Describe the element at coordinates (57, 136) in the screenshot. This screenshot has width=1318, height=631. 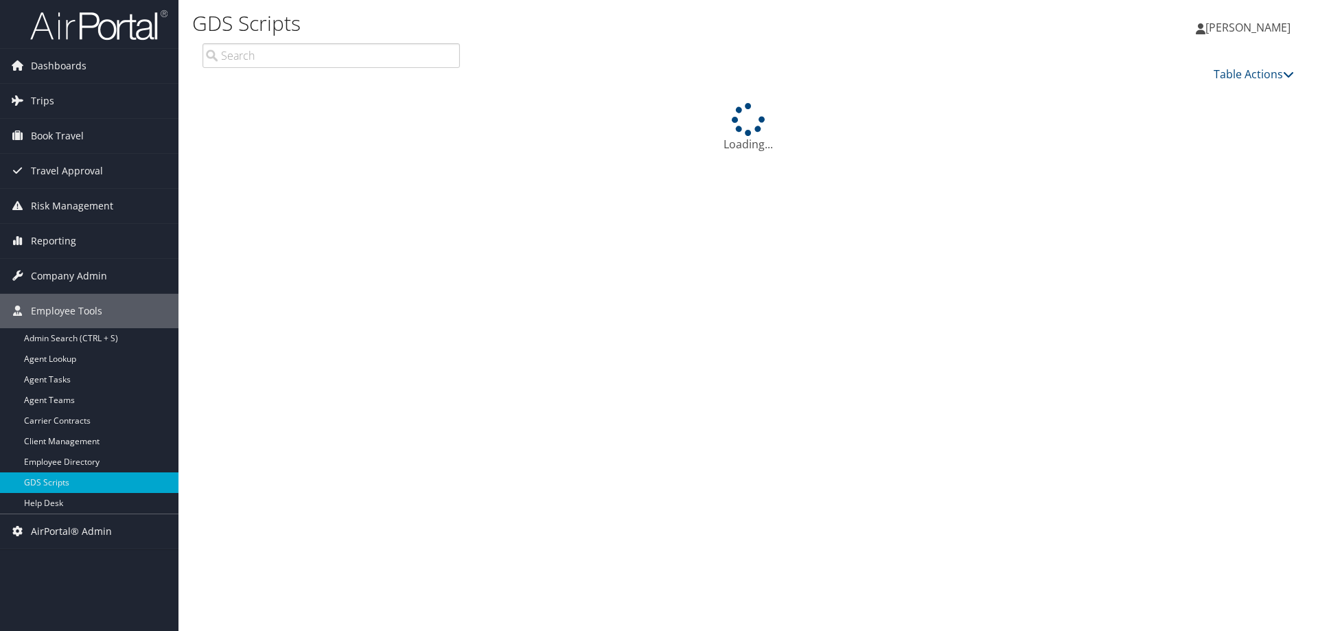
I see `span: Book Travel` at that location.